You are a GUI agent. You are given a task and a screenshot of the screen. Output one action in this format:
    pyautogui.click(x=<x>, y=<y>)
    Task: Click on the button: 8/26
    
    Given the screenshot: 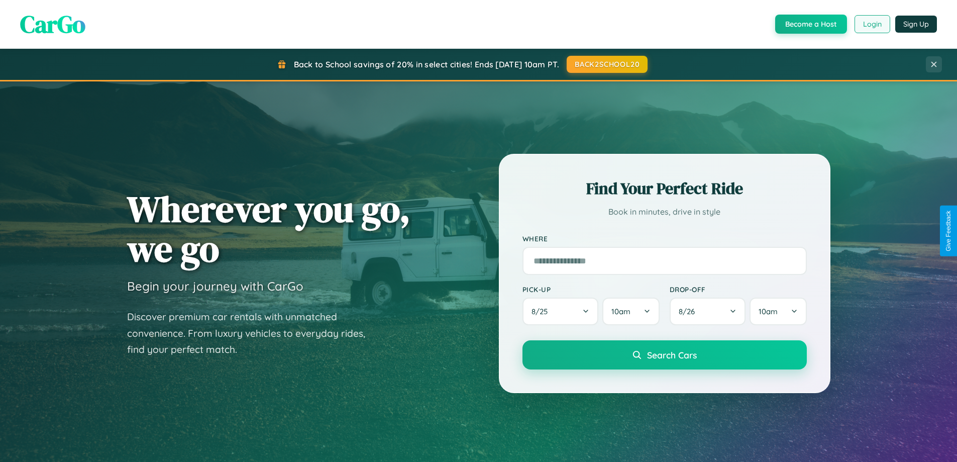 What is the action you would take?
    pyautogui.click(x=708, y=311)
    